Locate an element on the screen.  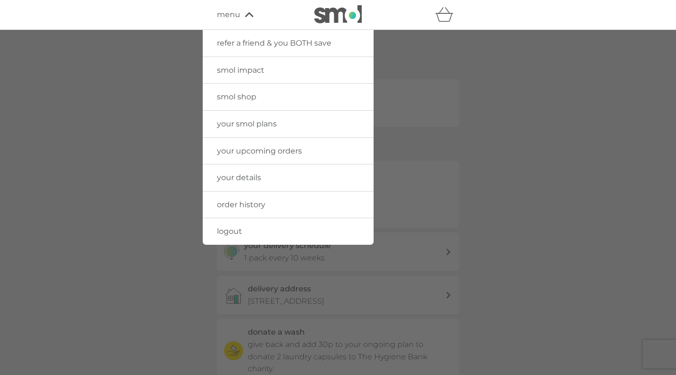
span: your smol plans is located at coordinates (247, 124).